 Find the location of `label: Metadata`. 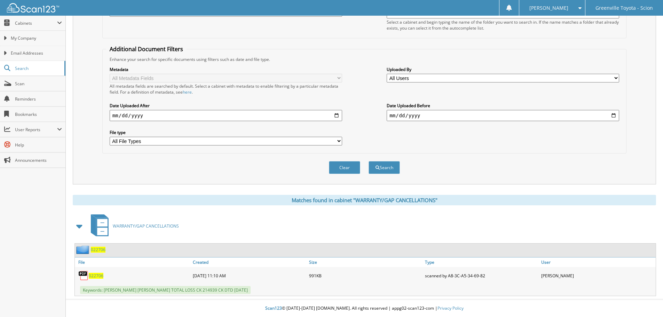

label: Metadata is located at coordinates (226, 69).